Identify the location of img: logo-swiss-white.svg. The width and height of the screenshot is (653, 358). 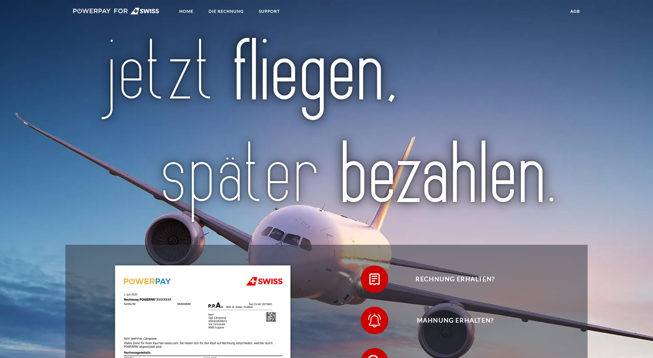
(116, 11).